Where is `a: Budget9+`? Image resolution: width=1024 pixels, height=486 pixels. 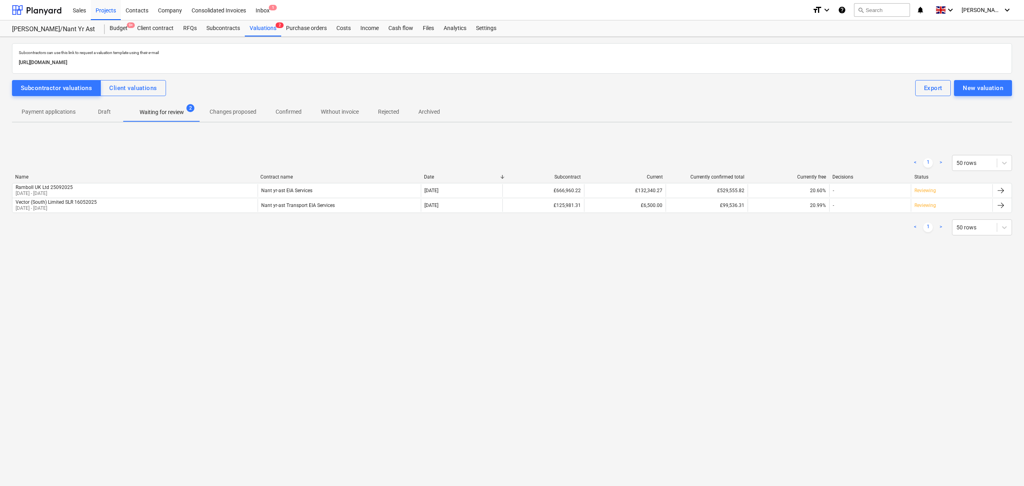 a: Budget9+ is located at coordinates (118, 28).